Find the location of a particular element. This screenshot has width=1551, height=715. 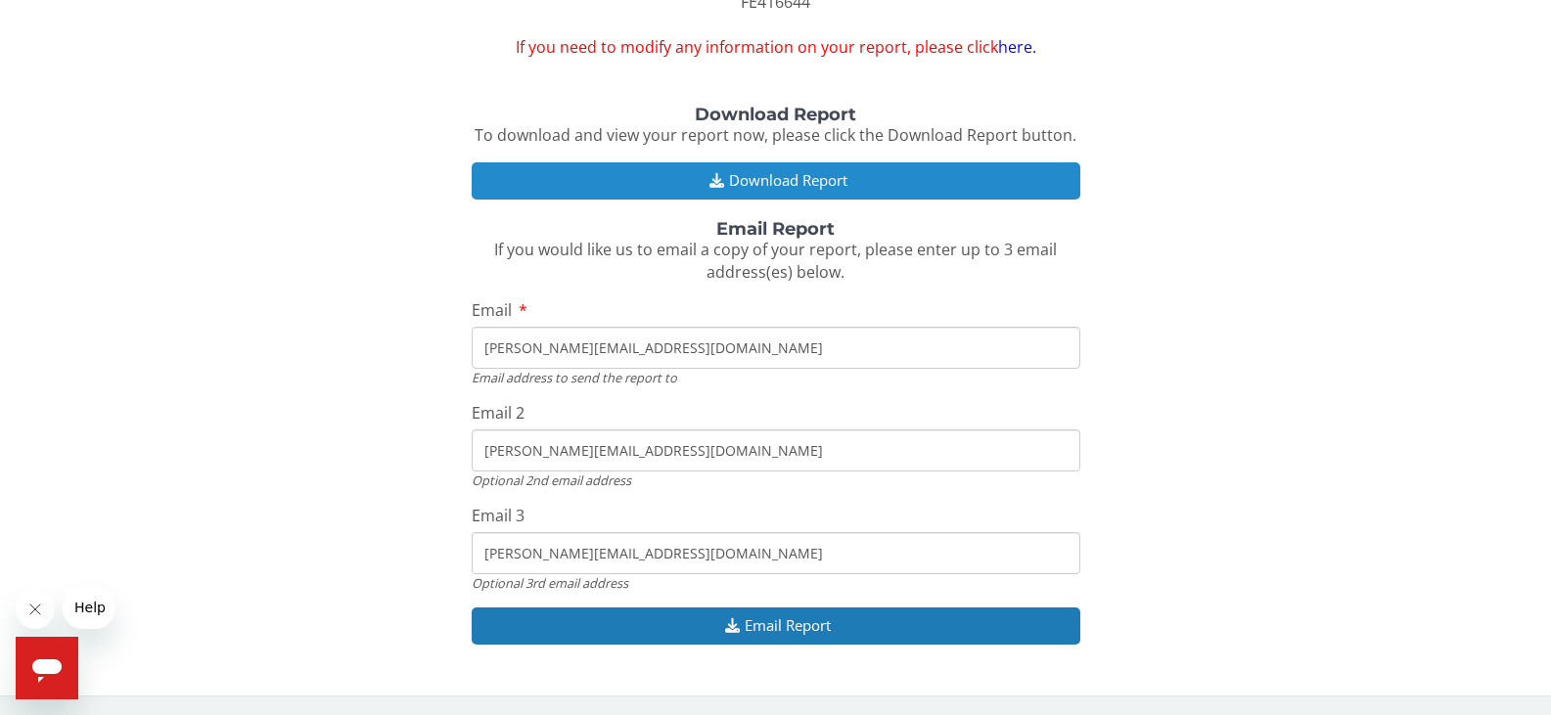

span: To download and view your report now, please click the Download Report button. is located at coordinates (775, 135).